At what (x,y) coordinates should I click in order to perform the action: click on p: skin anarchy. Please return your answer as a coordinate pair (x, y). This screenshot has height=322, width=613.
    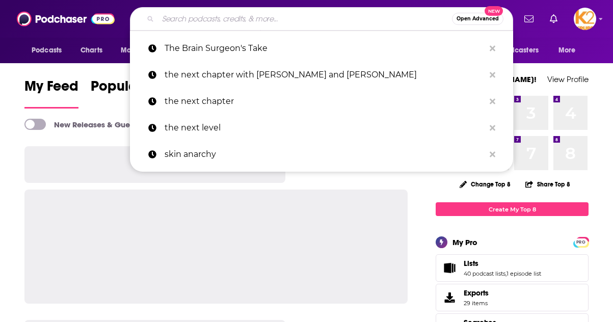
    Looking at the image, I should click on (325, 154).